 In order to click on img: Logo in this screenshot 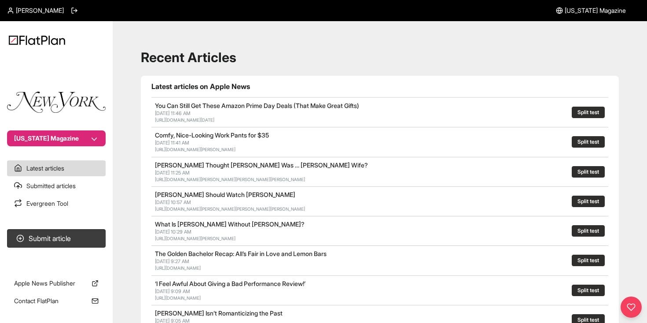, I will do `click(37, 40)`.